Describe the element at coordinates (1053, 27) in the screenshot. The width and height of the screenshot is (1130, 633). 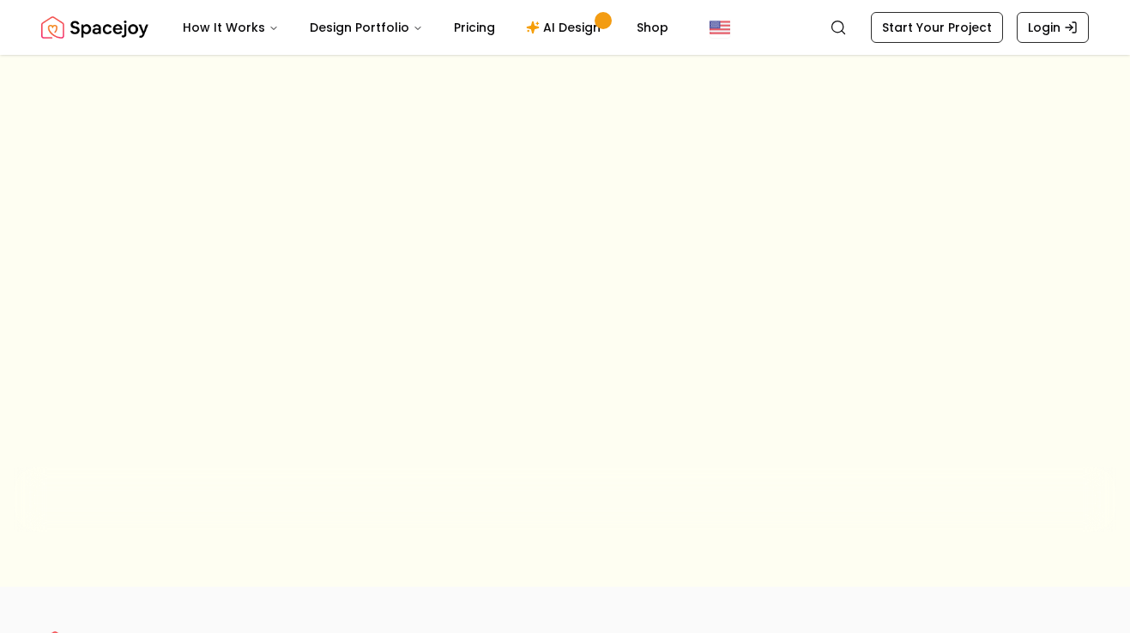
I see `a: Login` at that location.